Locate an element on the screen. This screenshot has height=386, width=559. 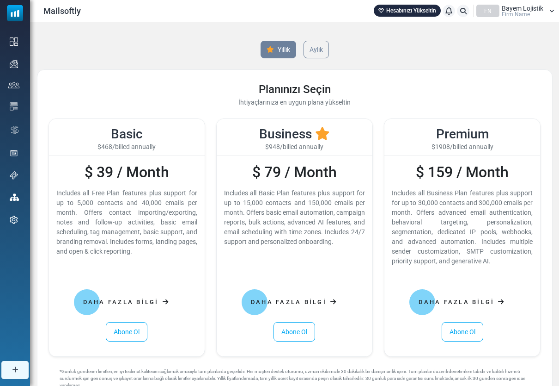
span: Mailsoftly is located at coordinates (62, 11).